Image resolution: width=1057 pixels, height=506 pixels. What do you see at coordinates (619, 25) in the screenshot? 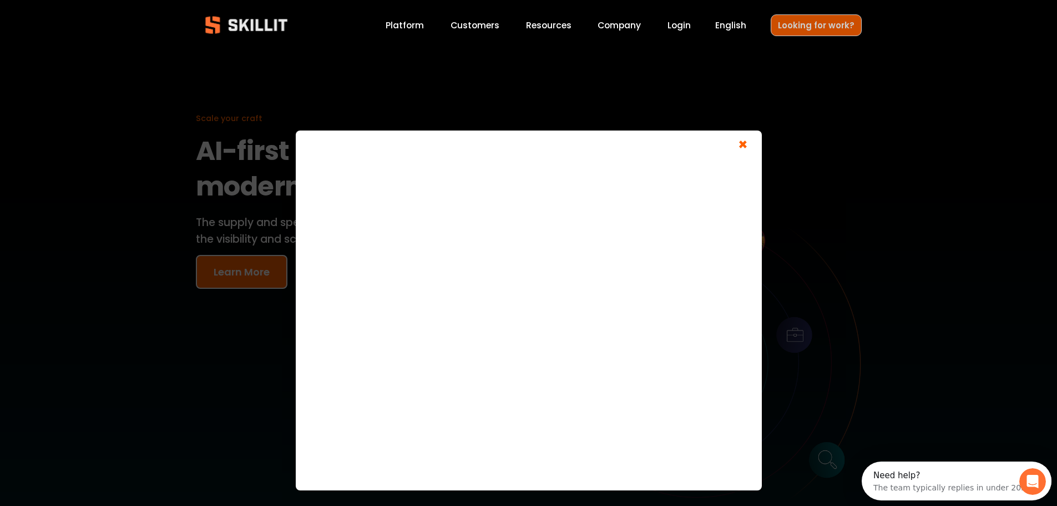
I see `a: Company` at bounding box center [619, 25].